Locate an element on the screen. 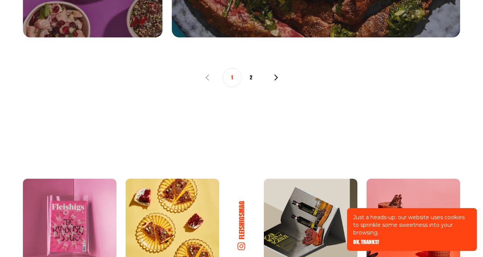 The height and width of the screenshot is (257, 483). span: OK, THANKS! is located at coordinates (366, 242).